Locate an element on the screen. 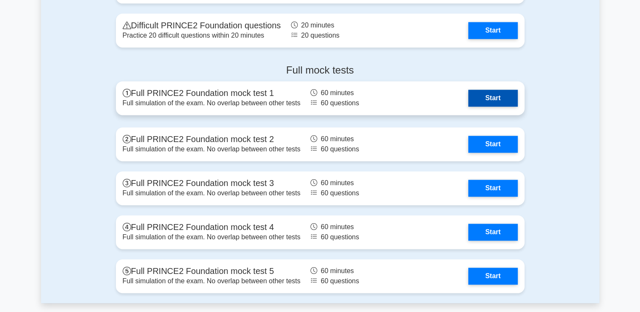 The width and height of the screenshot is (640, 312). h4: Full mock tests is located at coordinates (320, 70).